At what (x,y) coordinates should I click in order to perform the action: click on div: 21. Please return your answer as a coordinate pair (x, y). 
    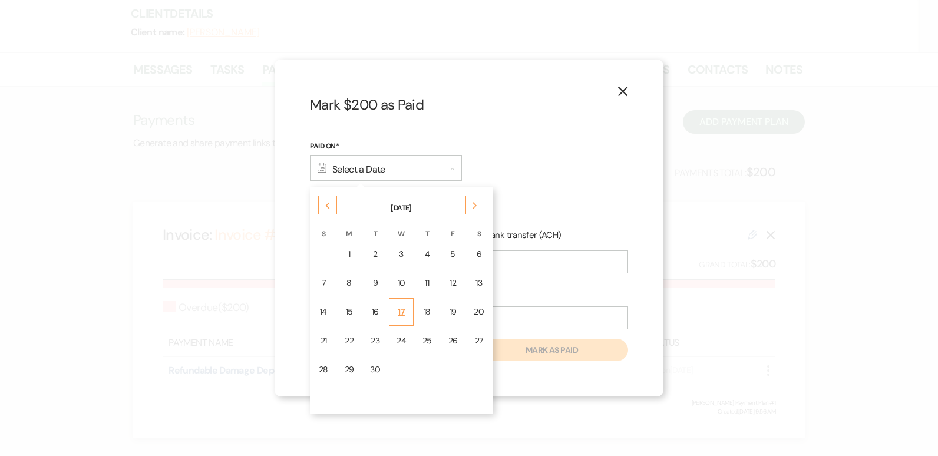
    Looking at the image, I should click on (323, 341).